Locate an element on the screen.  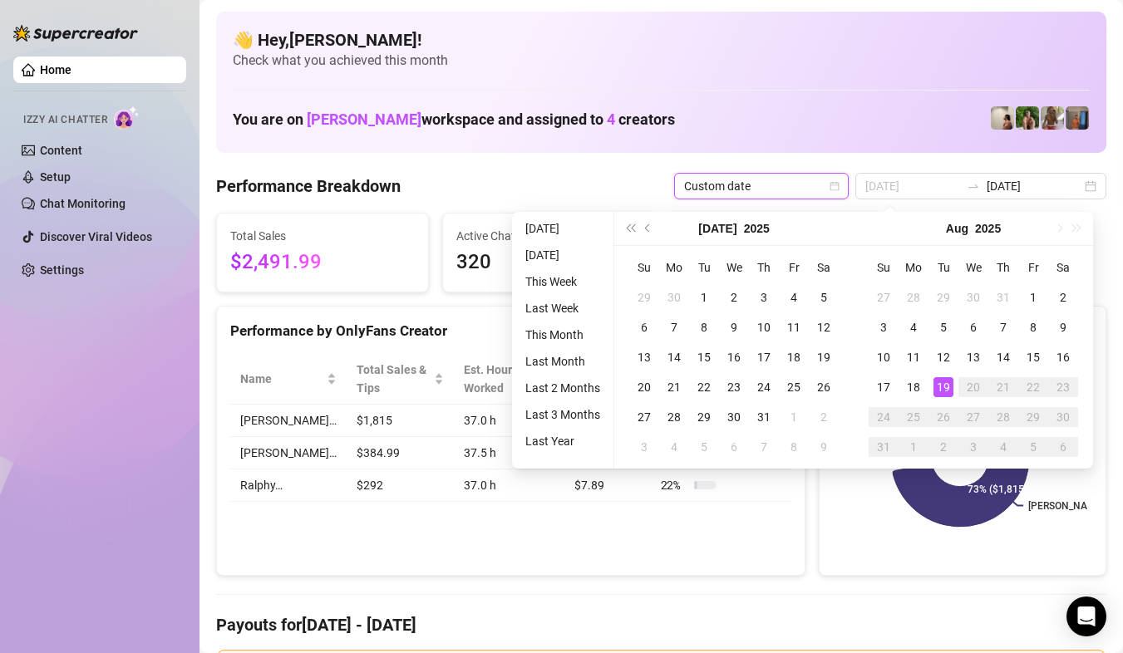
td: 2025-07-27 is located at coordinates (884, 298).